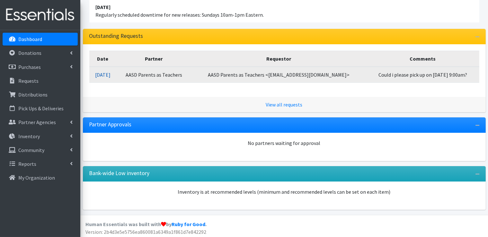  I want to click on p: Reports, so click(27, 164).